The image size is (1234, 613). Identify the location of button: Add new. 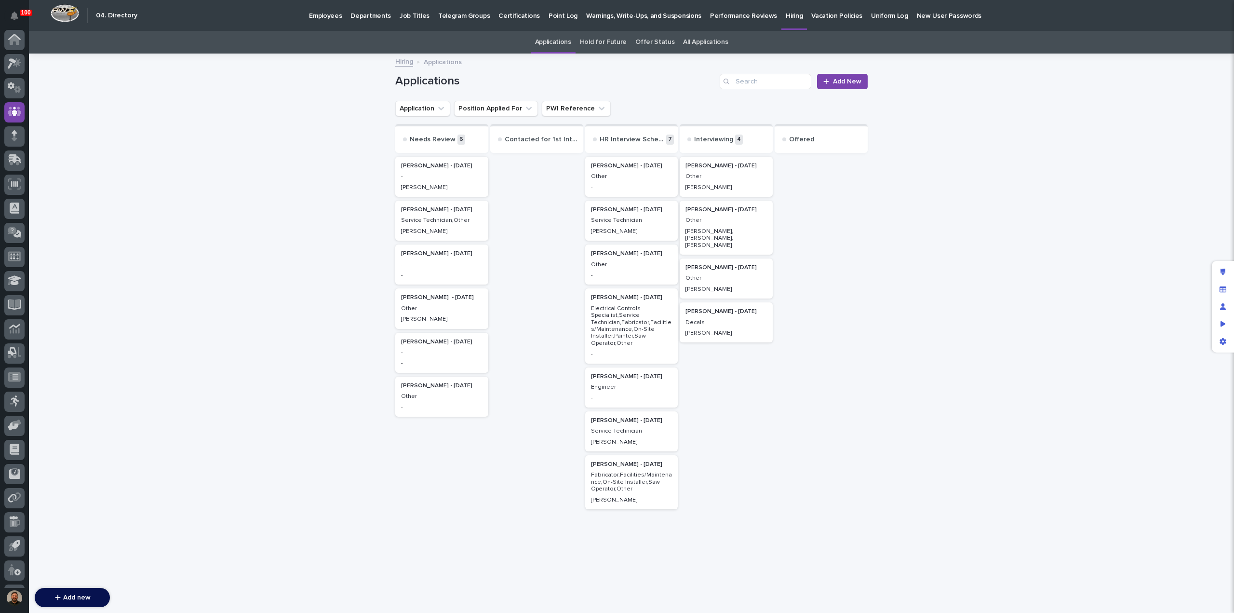
(72, 597).